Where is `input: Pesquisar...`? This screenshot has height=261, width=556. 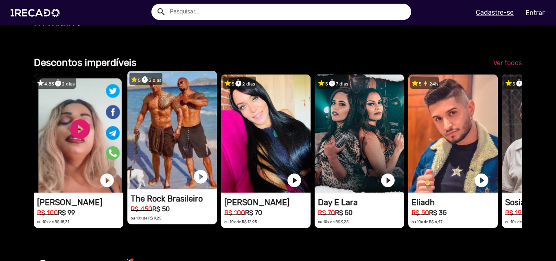
input: Pesquisar... is located at coordinates (288, 12).